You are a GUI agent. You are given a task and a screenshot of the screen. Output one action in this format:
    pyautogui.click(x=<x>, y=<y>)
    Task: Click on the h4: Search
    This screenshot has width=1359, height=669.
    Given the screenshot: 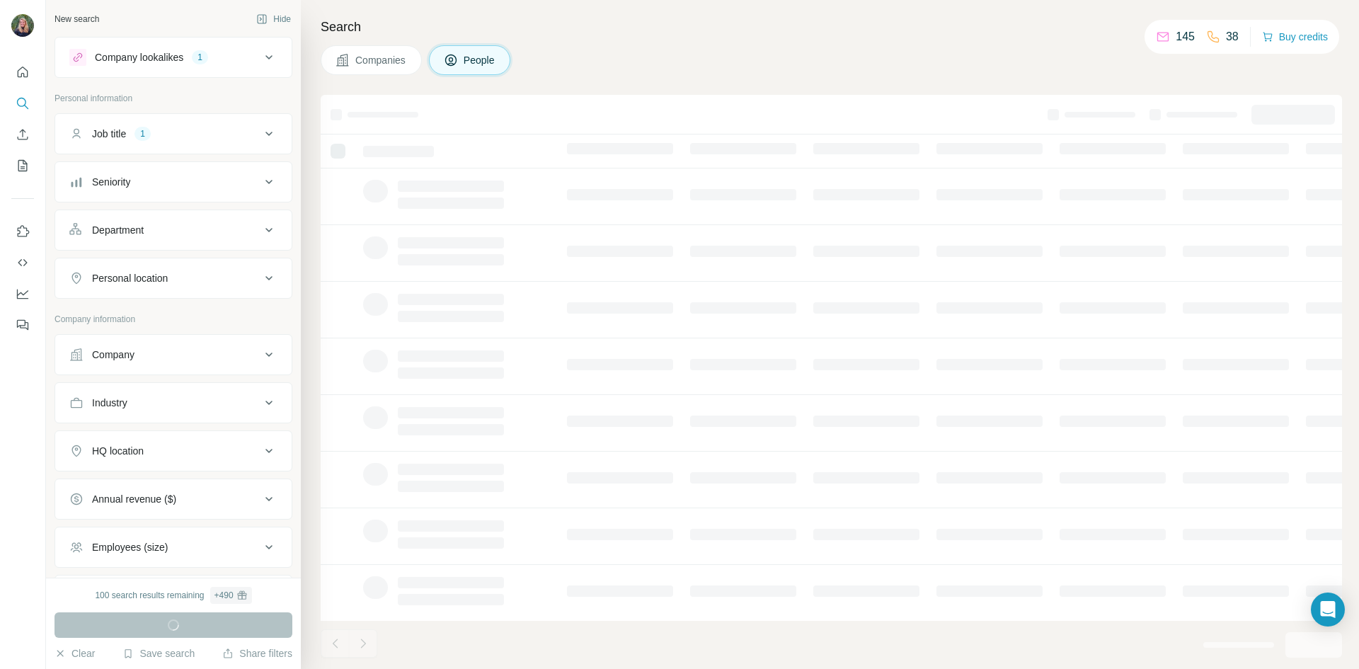 What is the action you would take?
    pyautogui.click(x=831, y=27)
    